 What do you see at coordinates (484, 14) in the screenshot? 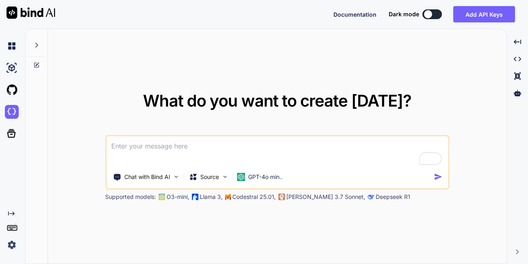
I see `button: Add API Keys` at bounding box center [484, 14].